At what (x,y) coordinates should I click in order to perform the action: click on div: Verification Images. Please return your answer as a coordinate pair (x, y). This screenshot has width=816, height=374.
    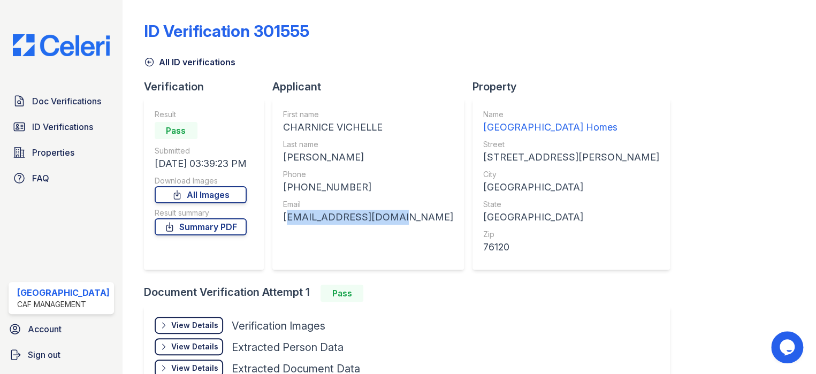
    Looking at the image, I should click on (278, 326).